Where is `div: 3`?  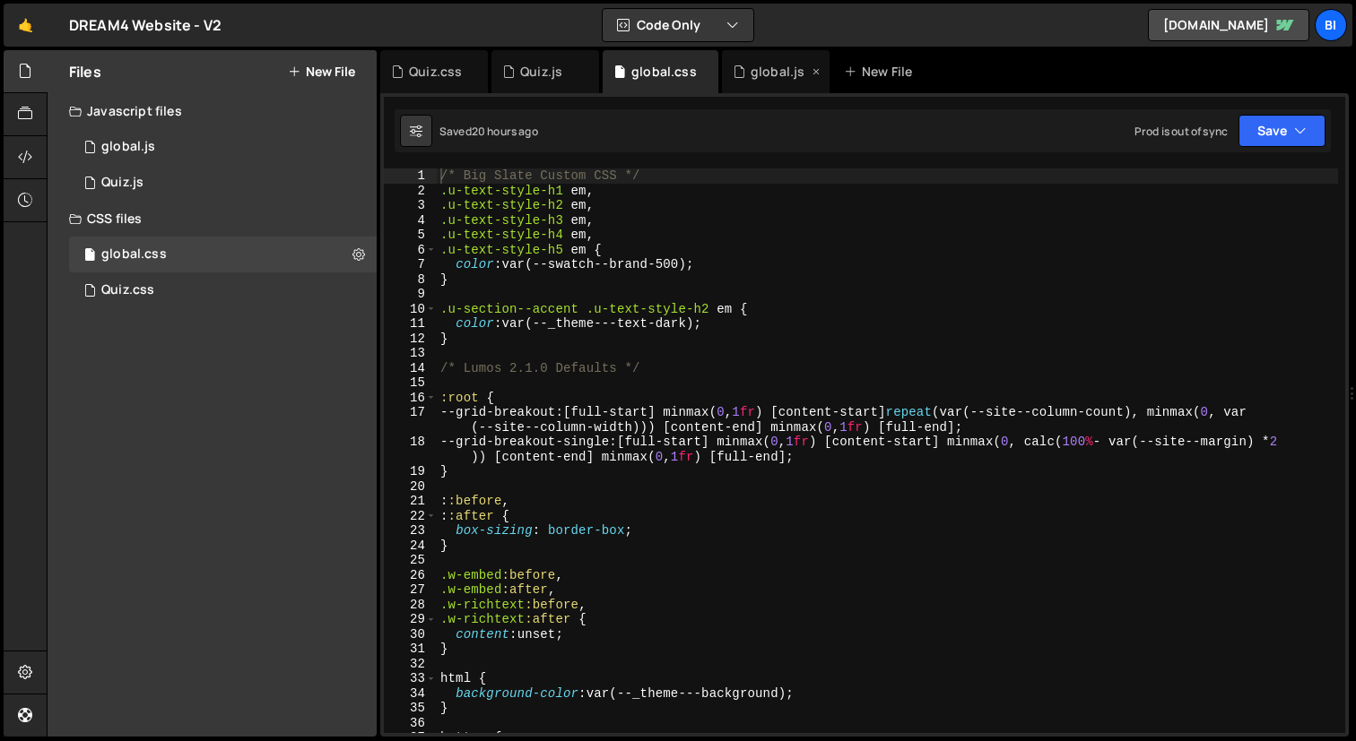
div: 3 is located at coordinates (410, 205).